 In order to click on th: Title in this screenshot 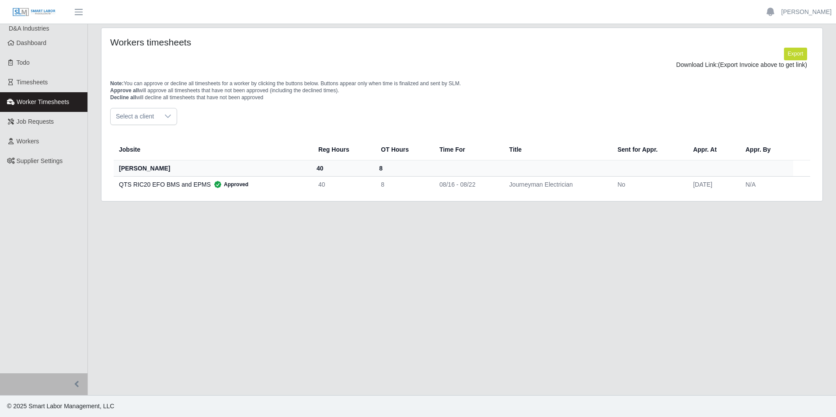, I will do `click(557, 150)`.